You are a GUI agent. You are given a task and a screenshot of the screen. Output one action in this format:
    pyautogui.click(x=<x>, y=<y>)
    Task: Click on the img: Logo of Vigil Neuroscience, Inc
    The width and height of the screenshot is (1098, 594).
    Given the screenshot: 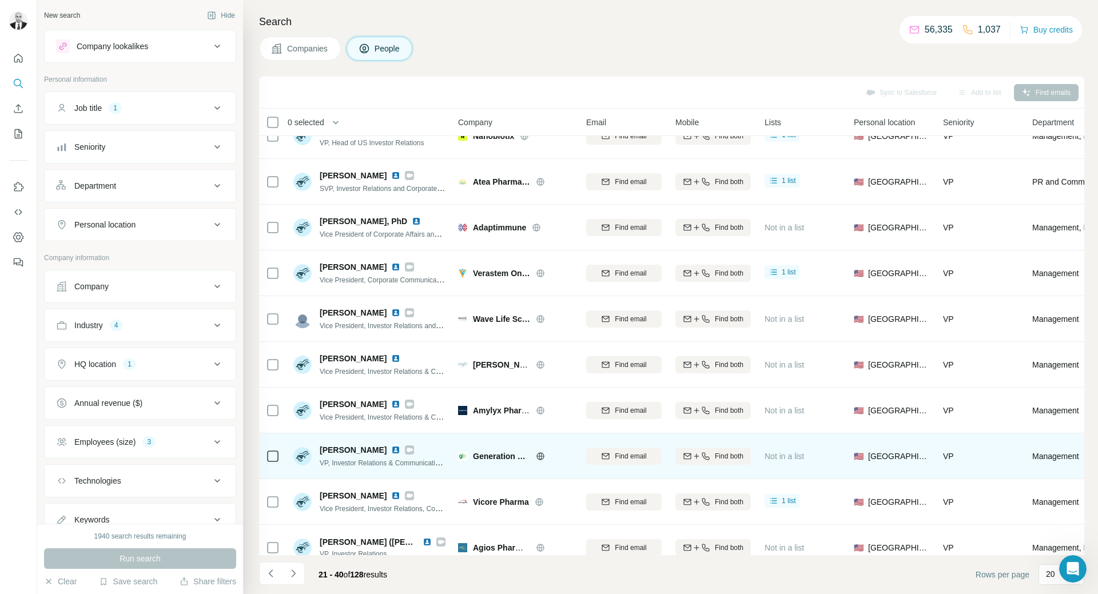 What is the action you would take?
    pyautogui.click(x=463, y=365)
    